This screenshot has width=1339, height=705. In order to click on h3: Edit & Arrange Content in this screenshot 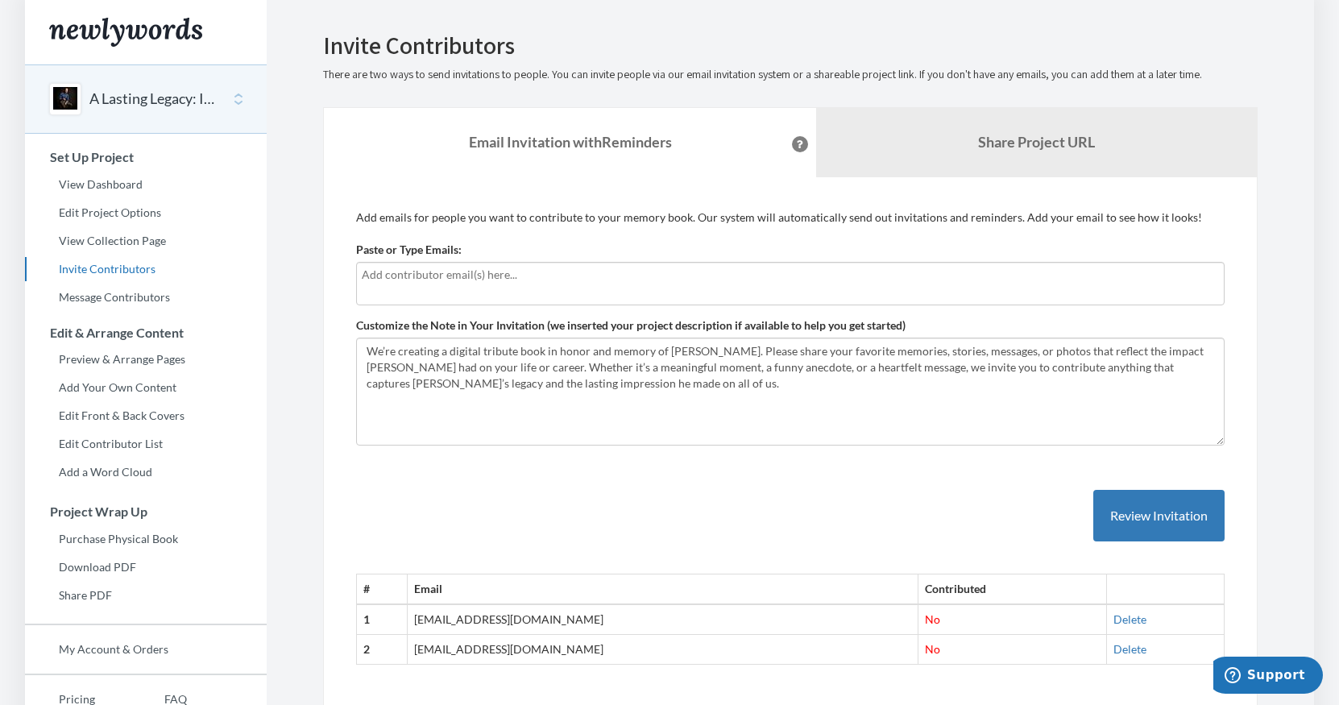, I will do `click(146, 333)`.